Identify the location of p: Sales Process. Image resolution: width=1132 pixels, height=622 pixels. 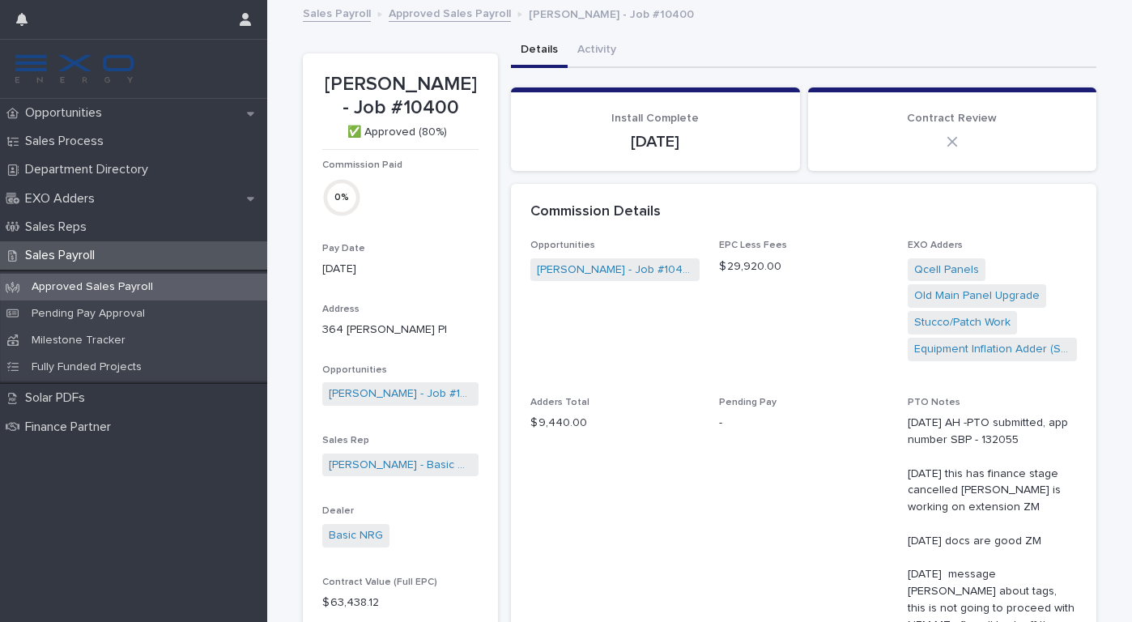
(67, 141).